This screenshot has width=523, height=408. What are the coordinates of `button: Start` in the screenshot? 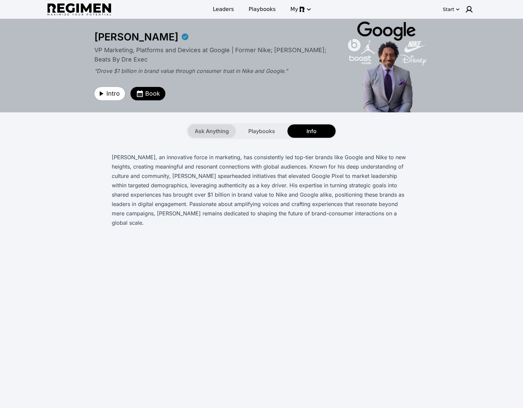 It's located at (451, 9).